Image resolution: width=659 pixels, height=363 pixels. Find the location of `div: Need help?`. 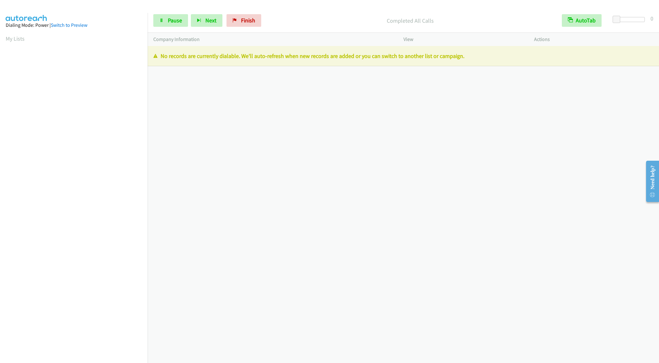

div: Need help? is located at coordinates (12, 21).